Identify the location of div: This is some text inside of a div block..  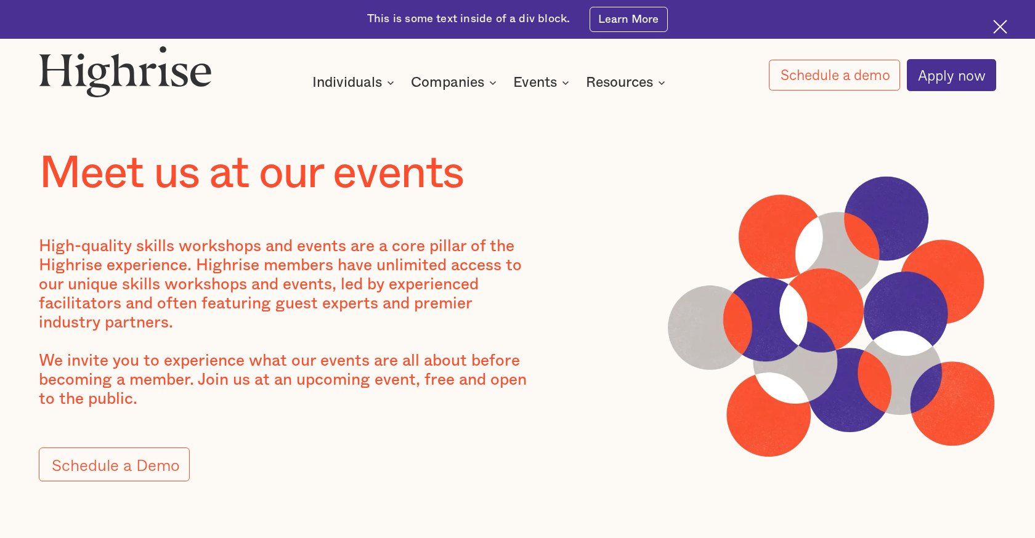
(468, 19).